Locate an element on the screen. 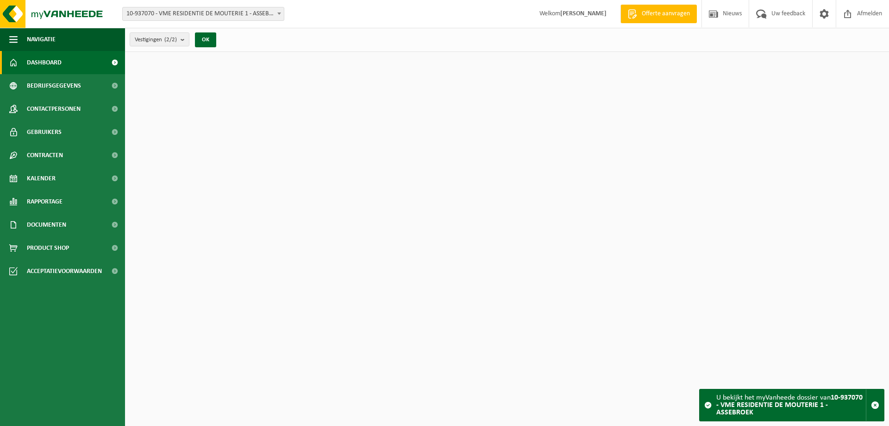 Image resolution: width=889 pixels, height=426 pixels. count: (2/2) is located at coordinates (170, 39).